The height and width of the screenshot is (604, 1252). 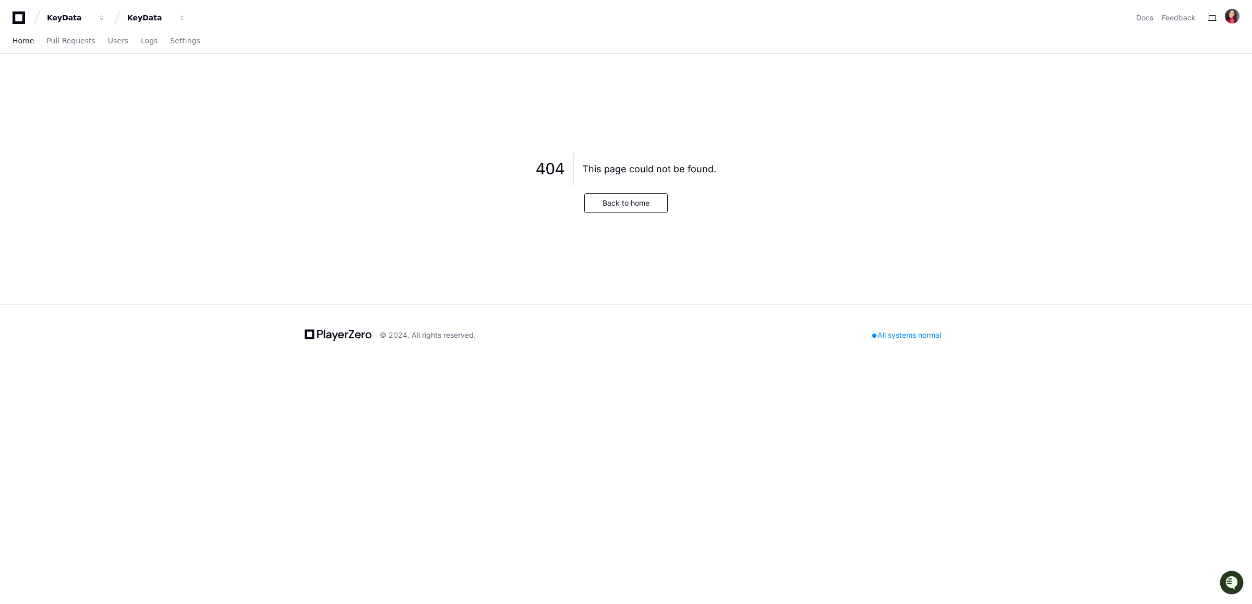 What do you see at coordinates (100, 50) in the screenshot?
I see `div: Welcome` at bounding box center [100, 50].